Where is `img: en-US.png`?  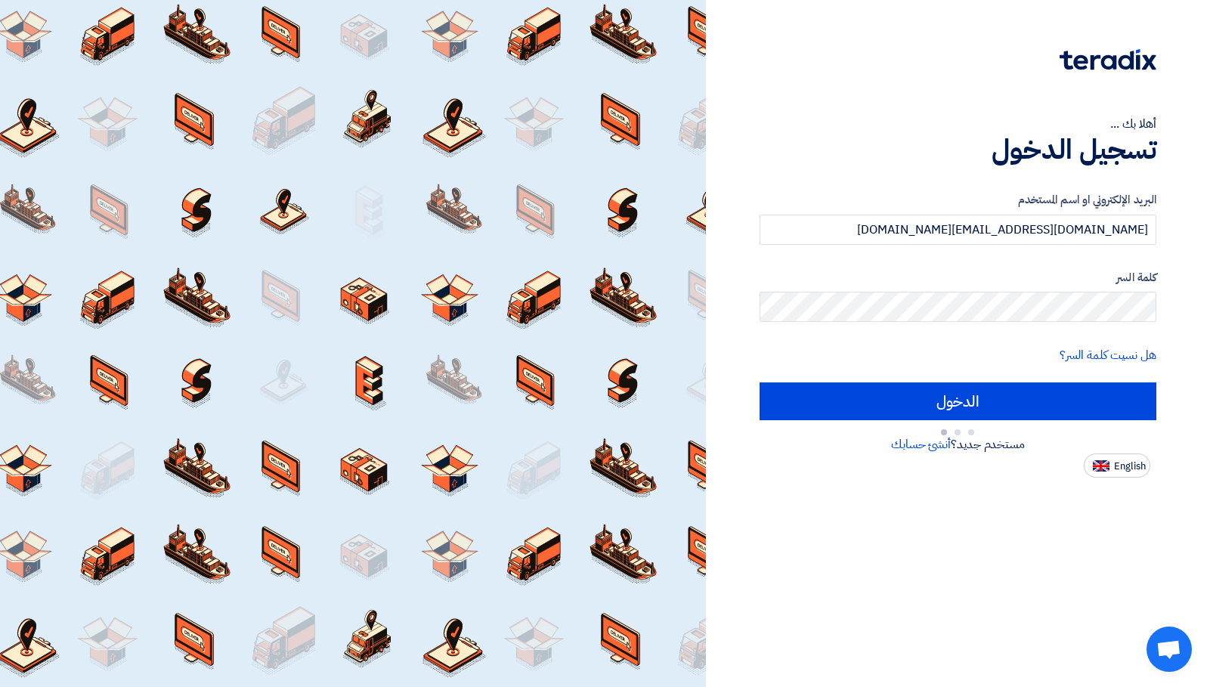 img: en-US.png is located at coordinates (1101, 466).